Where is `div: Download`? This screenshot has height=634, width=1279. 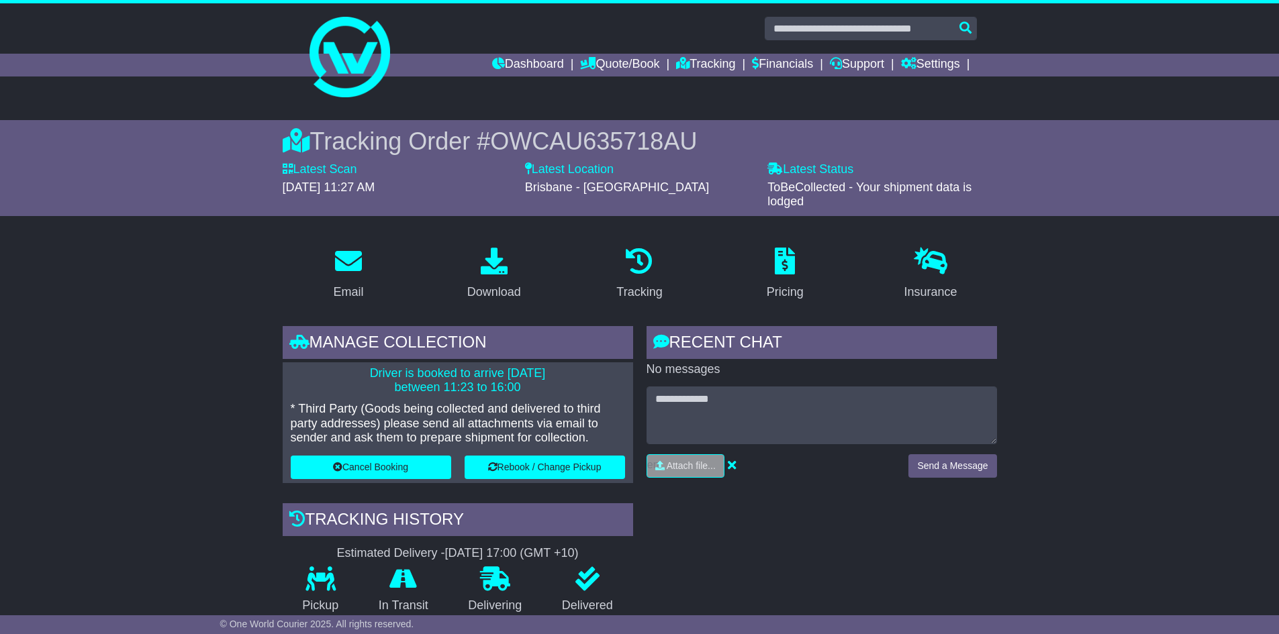
div: Download is located at coordinates (494, 292).